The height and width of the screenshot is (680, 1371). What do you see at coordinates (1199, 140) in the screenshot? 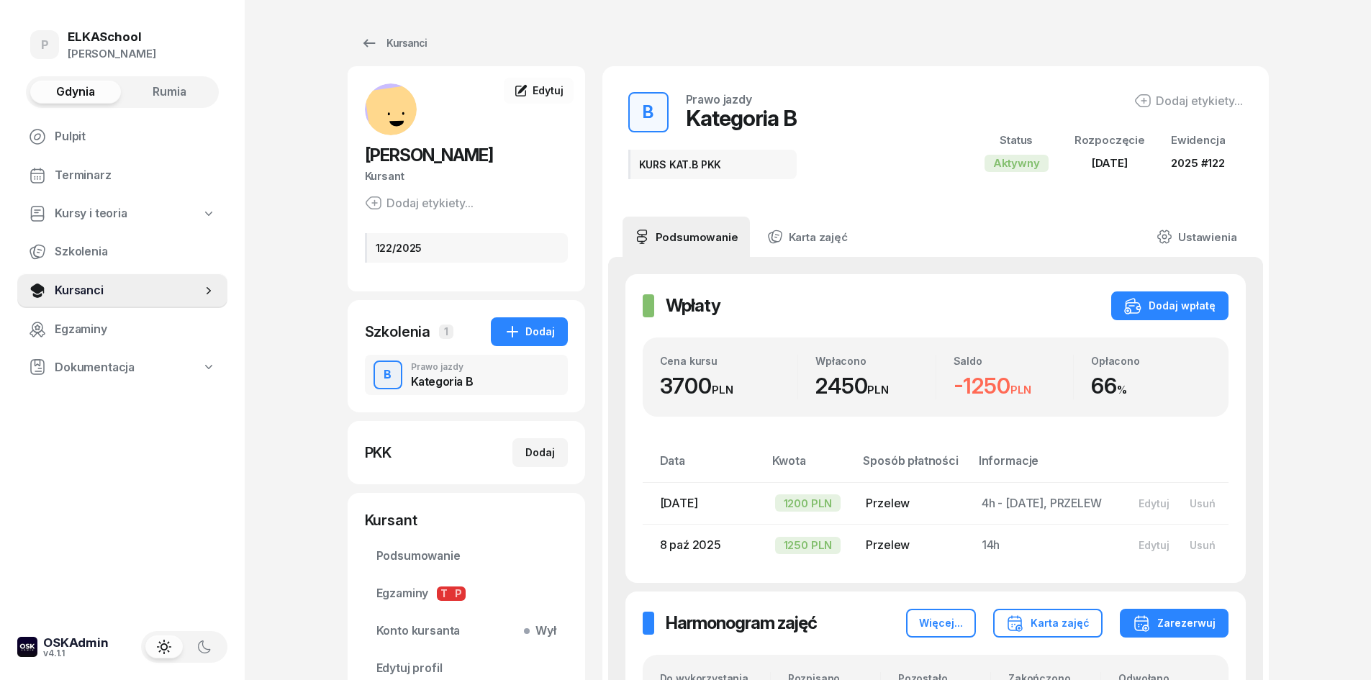
I see `div: Ewidencja` at bounding box center [1199, 140].